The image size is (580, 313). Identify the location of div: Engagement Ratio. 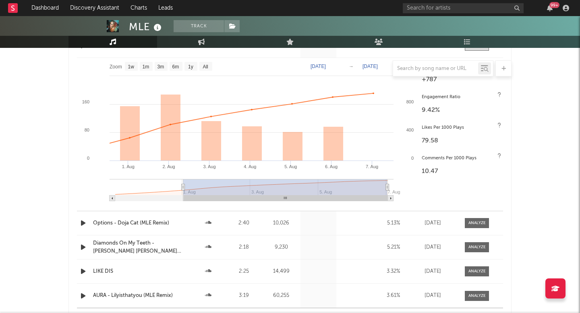
(460, 97).